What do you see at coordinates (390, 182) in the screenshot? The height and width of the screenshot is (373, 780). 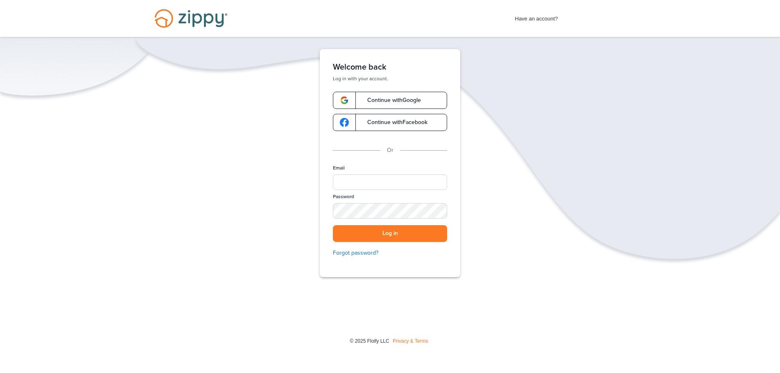 I see `input: Email` at bounding box center [390, 182].